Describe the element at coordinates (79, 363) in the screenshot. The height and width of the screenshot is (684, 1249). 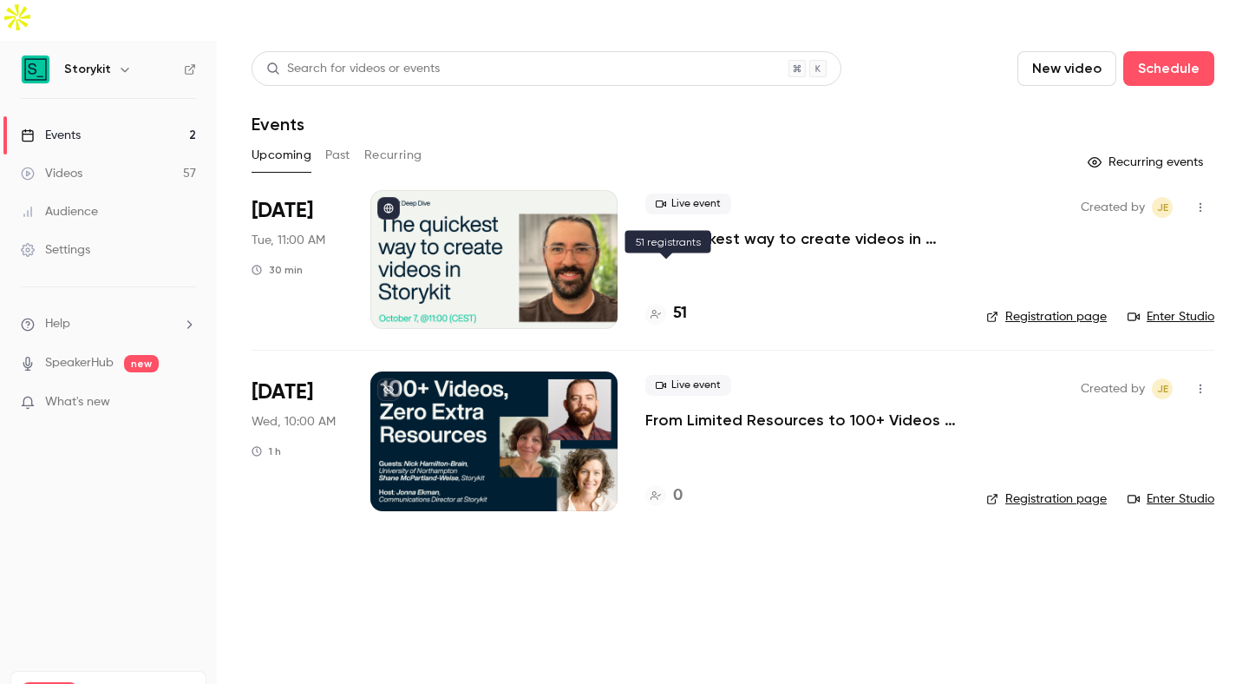
I see `a: SpeakerHub` at that location.